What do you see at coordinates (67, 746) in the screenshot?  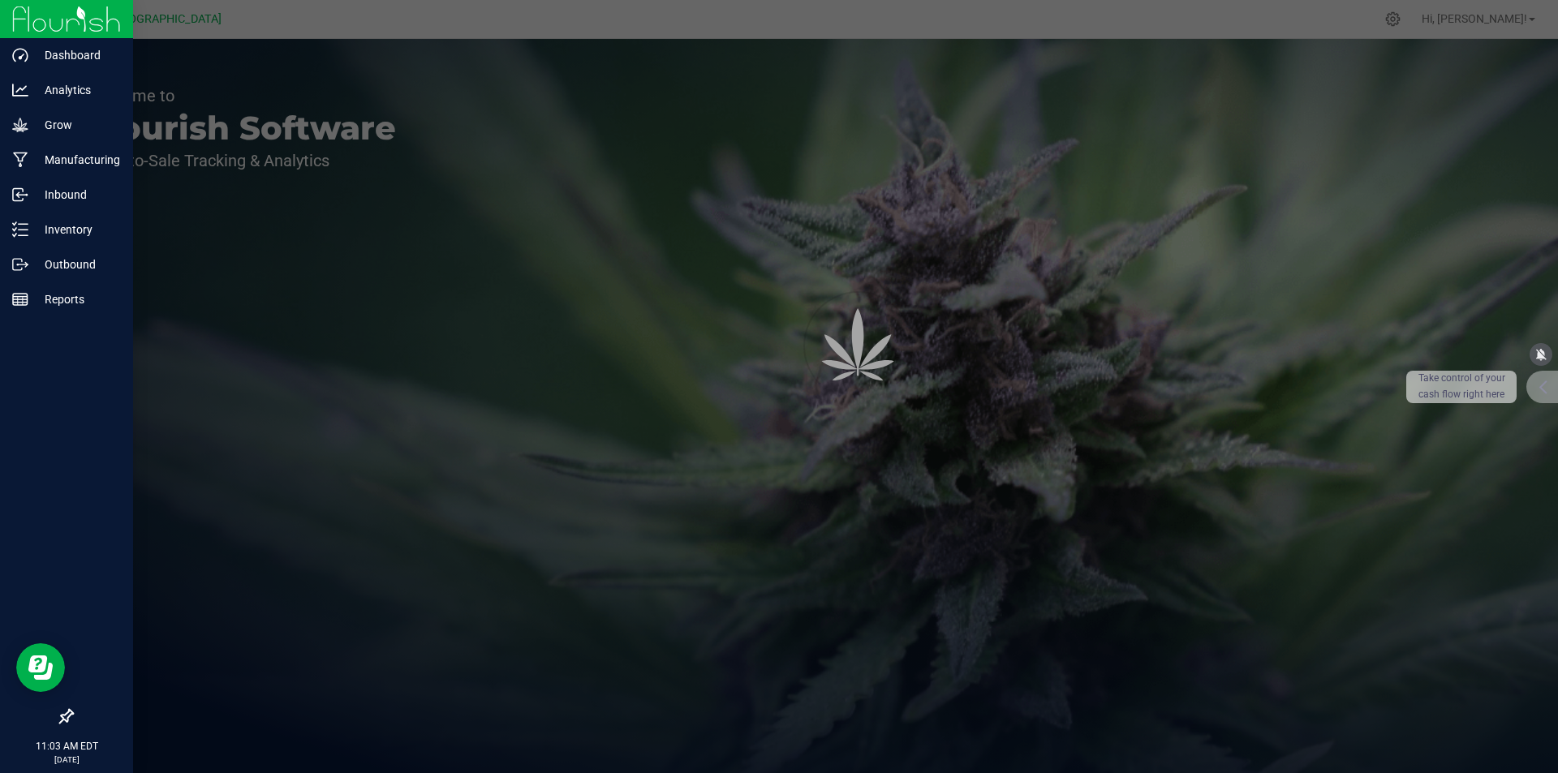 I see `p: 11:03 AM EDT` at bounding box center [67, 746].